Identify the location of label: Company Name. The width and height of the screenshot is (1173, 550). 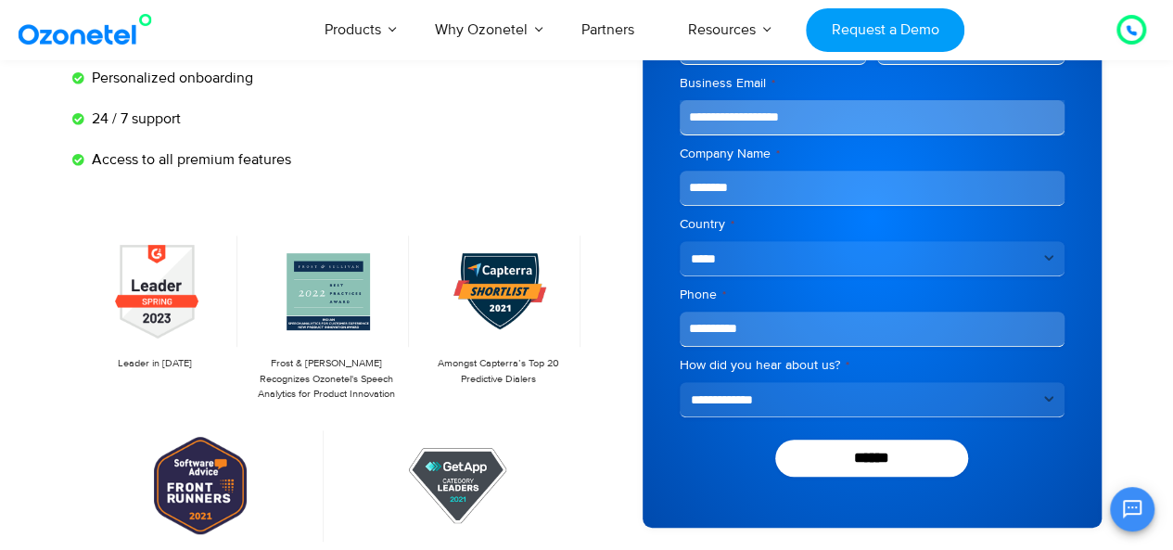
(872, 154).